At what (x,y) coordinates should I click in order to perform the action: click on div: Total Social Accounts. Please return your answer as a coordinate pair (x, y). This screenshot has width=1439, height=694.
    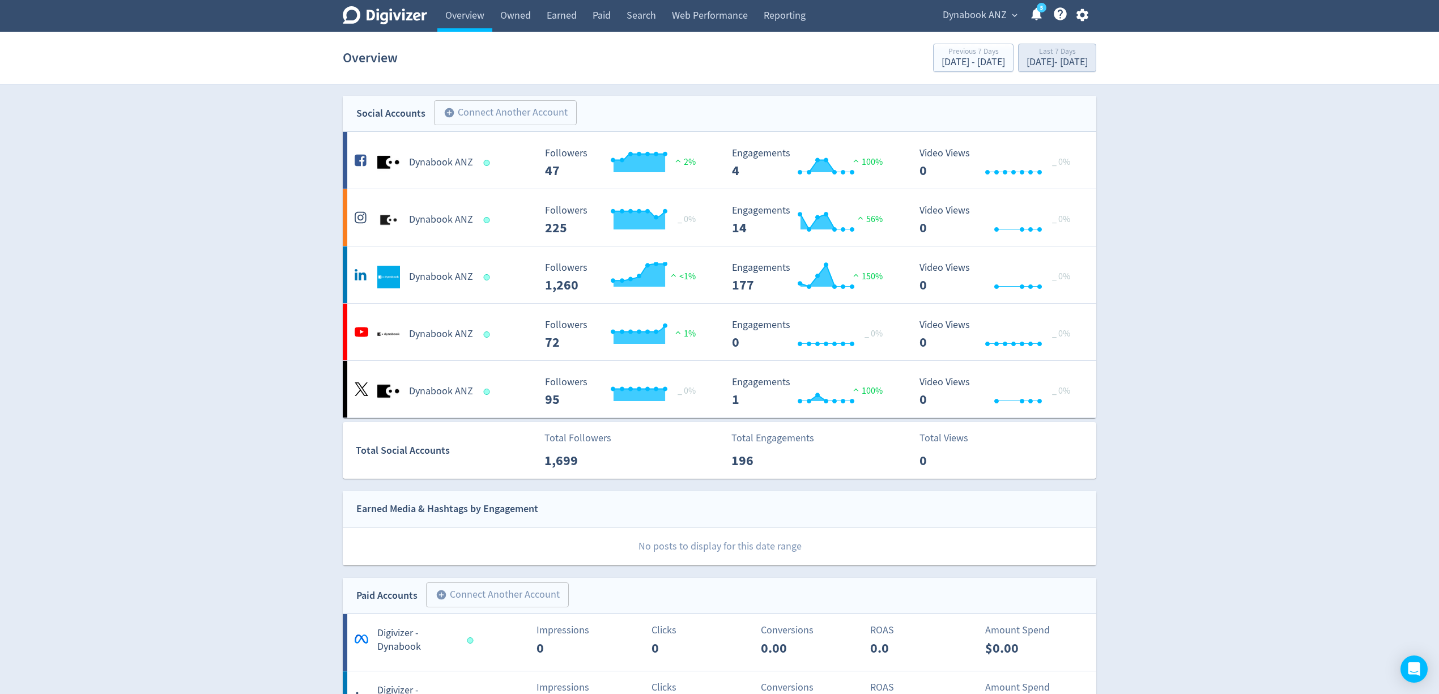
    Looking at the image, I should click on (446, 450).